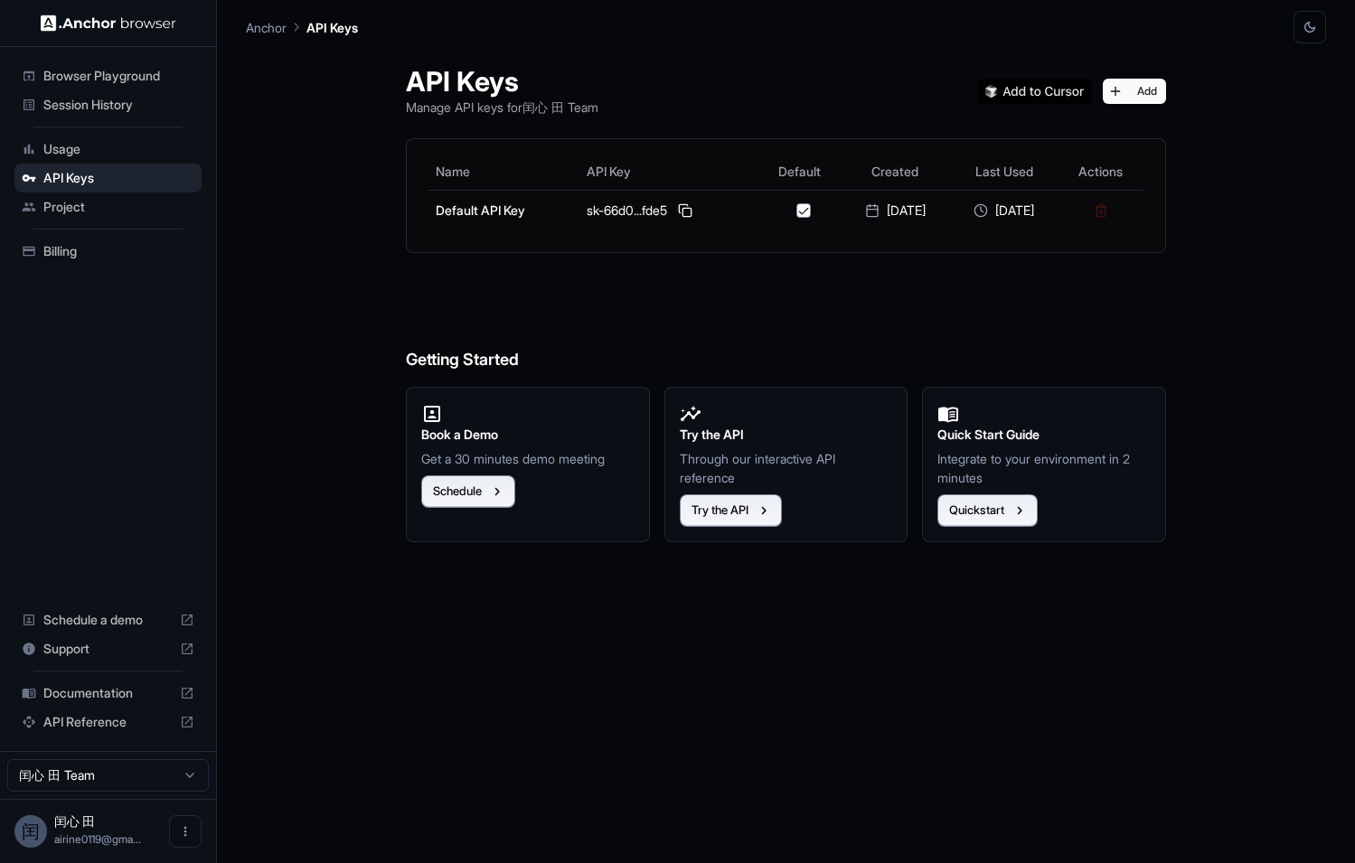 The height and width of the screenshot is (863, 1355). What do you see at coordinates (108, 649) in the screenshot?
I see `div: Support` at bounding box center [108, 649].